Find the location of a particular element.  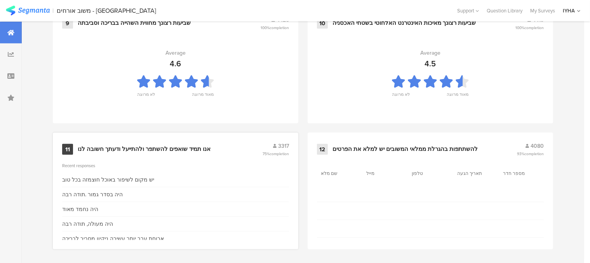

div: 12 is located at coordinates (322, 150).